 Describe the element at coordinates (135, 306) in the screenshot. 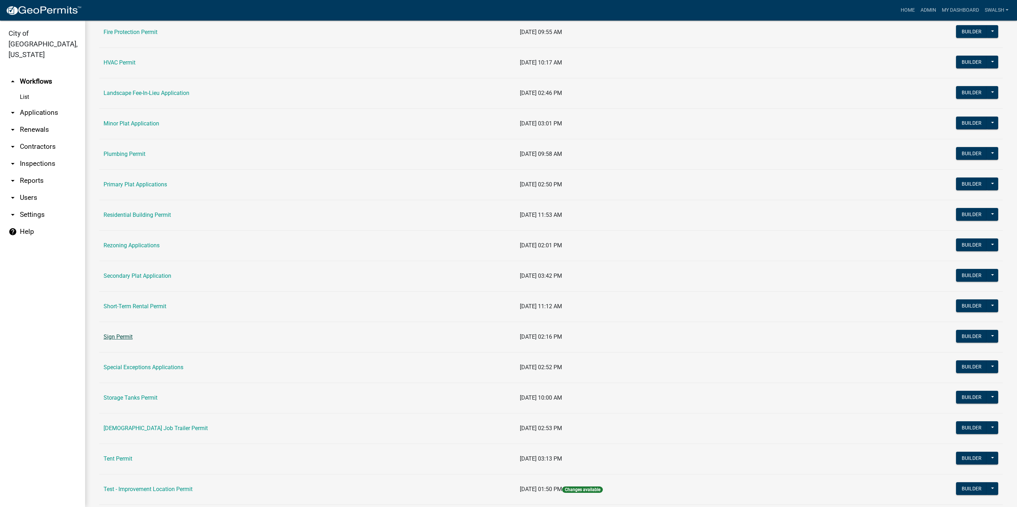

I see `a: Short-Term Rental Permit` at that location.